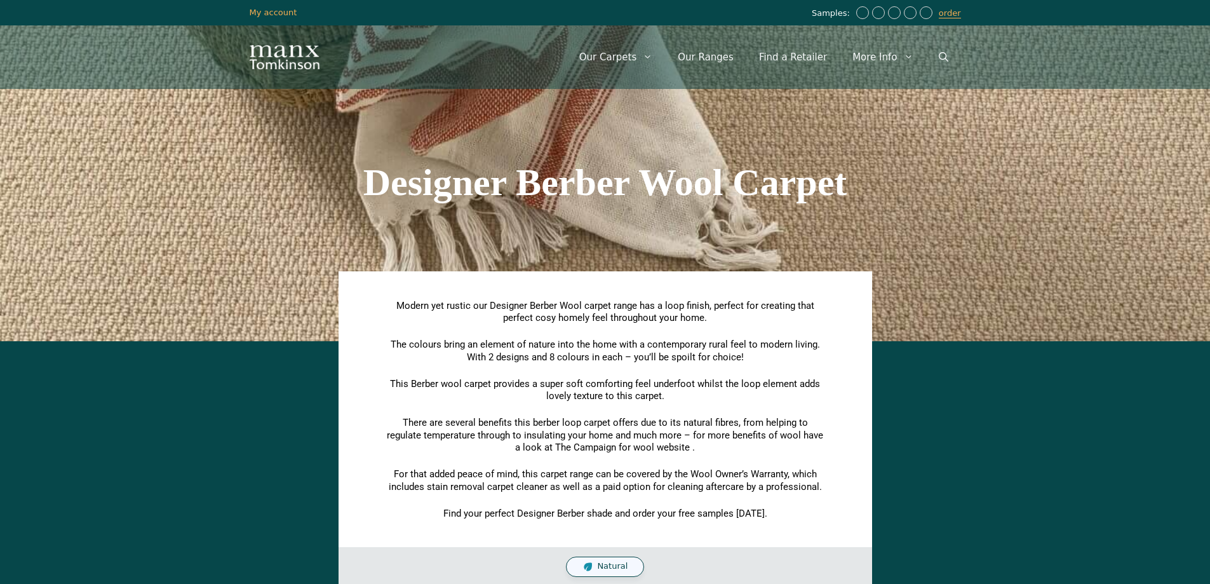 The height and width of the screenshot is (584, 1210). Describe the element at coordinates (832, 13) in the screenshot. I see `span: Samples:` at that location.